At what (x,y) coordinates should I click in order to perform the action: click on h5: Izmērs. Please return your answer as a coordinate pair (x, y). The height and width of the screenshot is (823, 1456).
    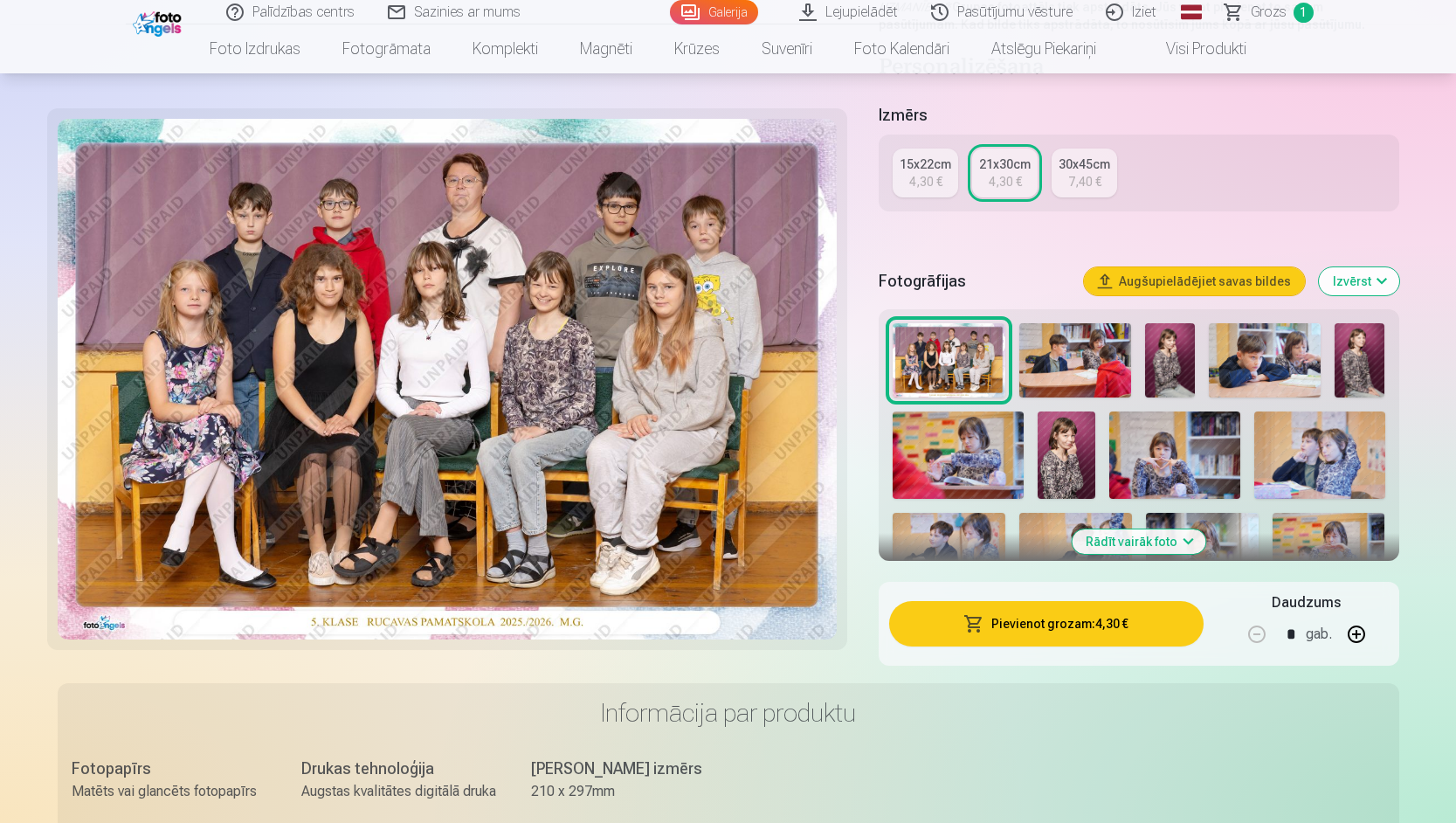
    Looking at the image, I should click on (1138, 115).